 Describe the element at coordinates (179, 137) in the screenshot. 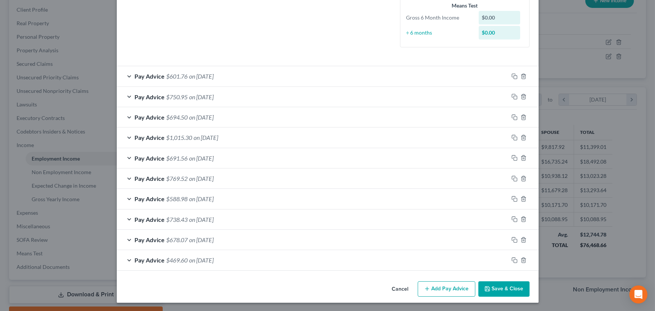

I see `span: $1,015.30` at that location.